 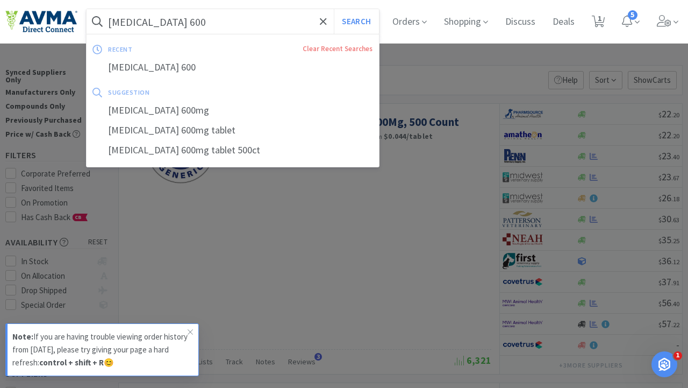 I want to click on strong: control + shift + R, so click(x=71, y=362).